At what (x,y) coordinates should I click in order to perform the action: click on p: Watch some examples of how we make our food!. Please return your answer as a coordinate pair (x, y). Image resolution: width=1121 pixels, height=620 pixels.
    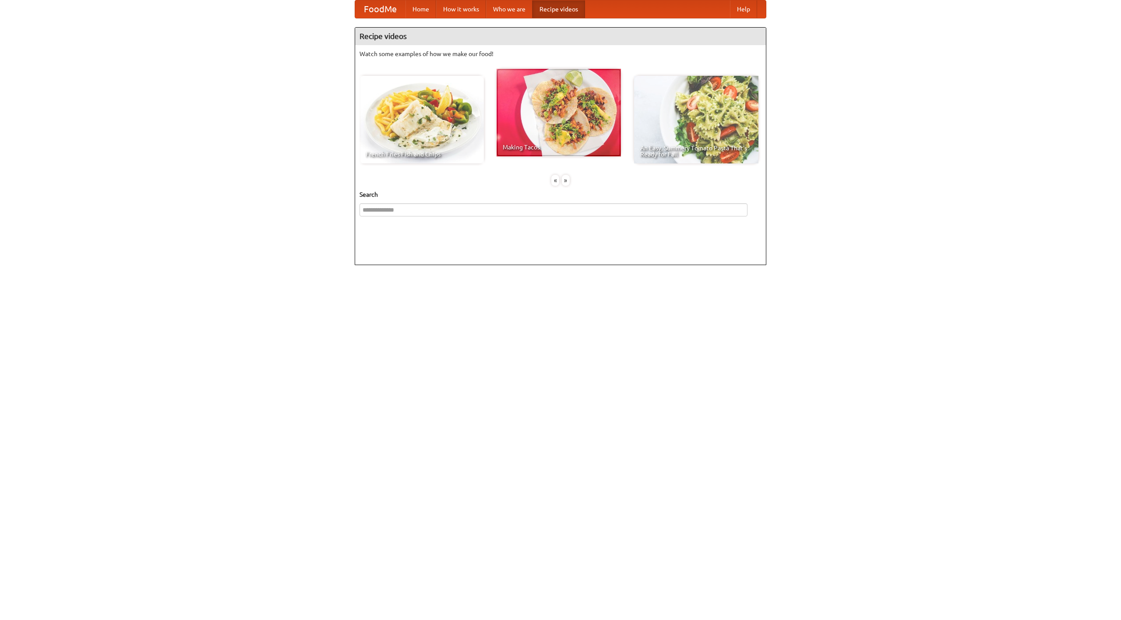
    Looking at the image, I should click on (561, 54).